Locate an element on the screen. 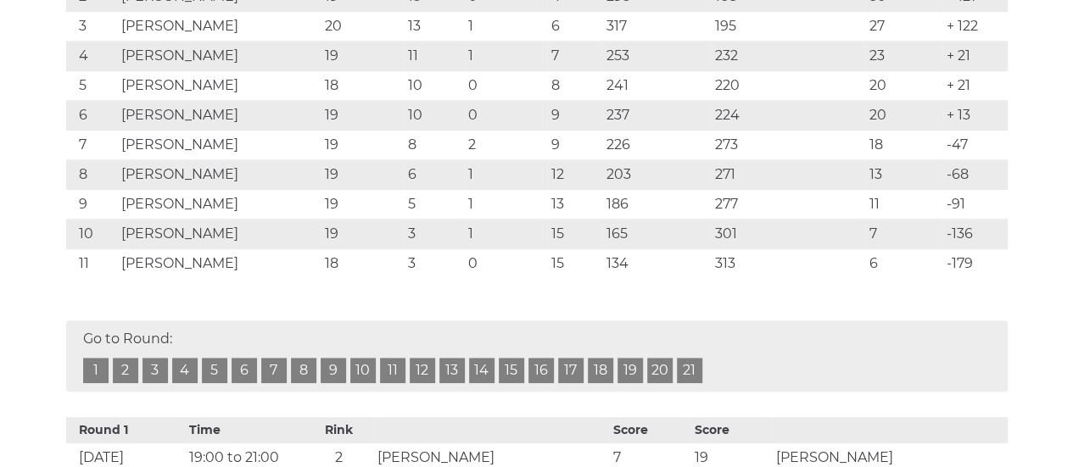 The width and height of the screenshot is (1073, 467). td: 301 is located at coordinates (788, 234).